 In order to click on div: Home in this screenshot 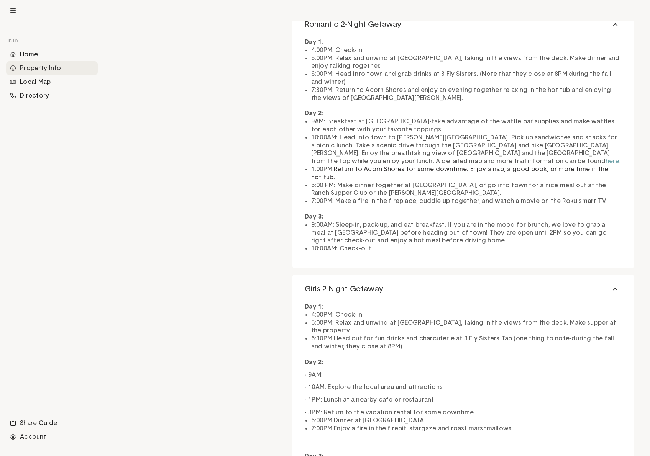, I will do `click(52, 54)`.